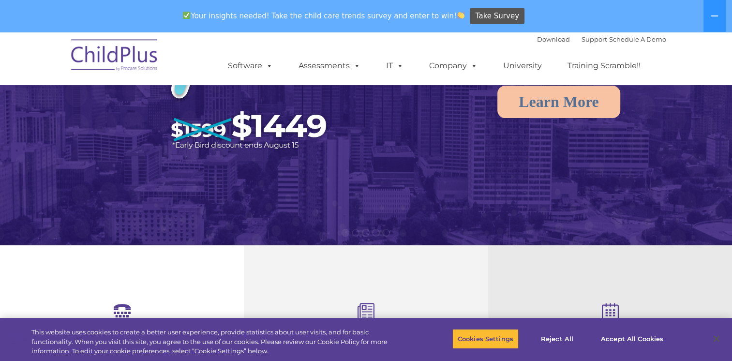 The width and height of the screenshot is (732, 361). I want to click on a: Learn More, so click(559, 102).